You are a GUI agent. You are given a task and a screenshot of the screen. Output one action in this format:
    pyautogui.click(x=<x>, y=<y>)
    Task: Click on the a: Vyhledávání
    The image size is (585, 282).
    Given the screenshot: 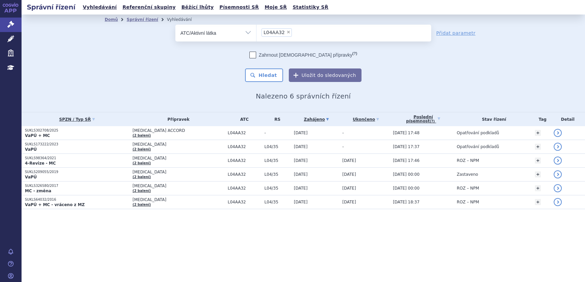 What is the action you would take?
    pyautogui.click(x=100, y=7)
    